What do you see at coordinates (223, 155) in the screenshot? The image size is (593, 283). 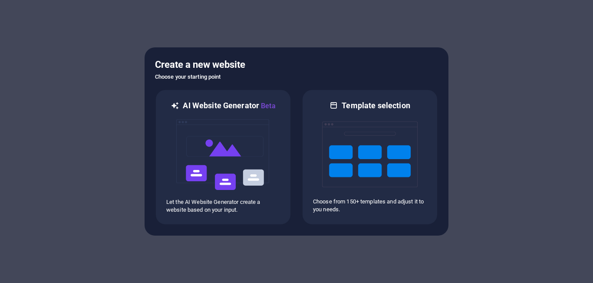 I see `img: ai` at bounding box center [223, 155].